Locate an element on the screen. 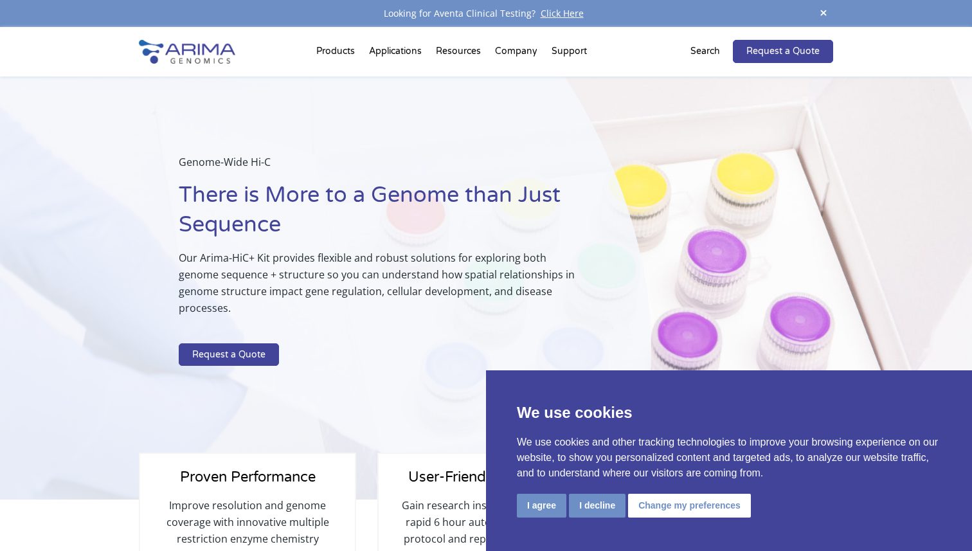 Image resolution: width=972 pixels, height=551 pixels. h1: There is More to a Genome than Just Sequence is located at coordinates (382, 215).